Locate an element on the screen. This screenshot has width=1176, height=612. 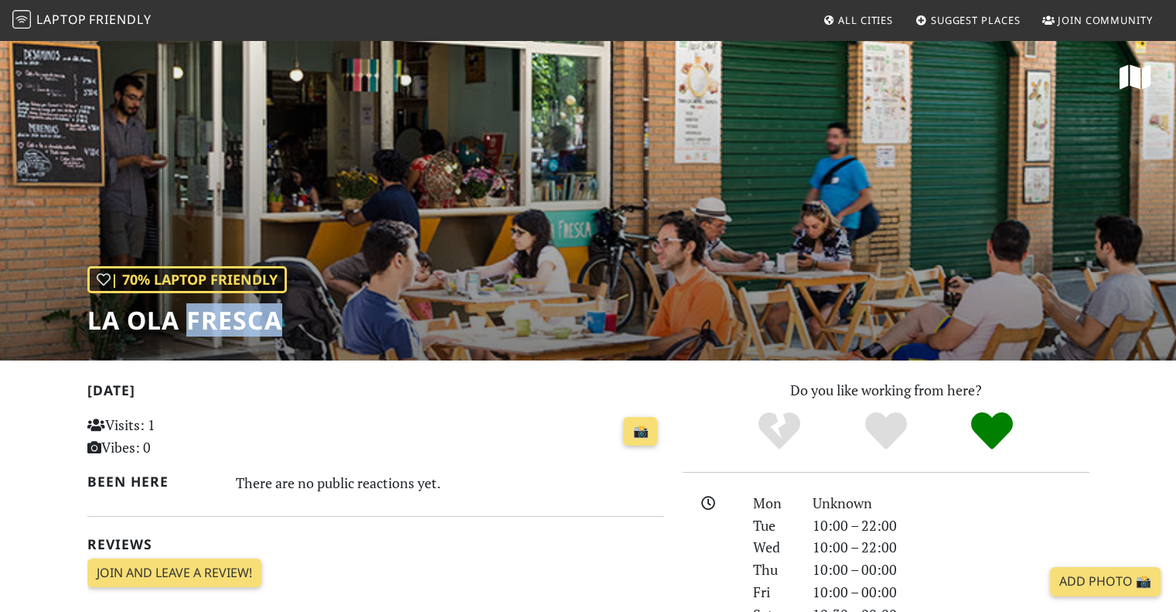
h2: Reviews is located at coordinates (376, 544).